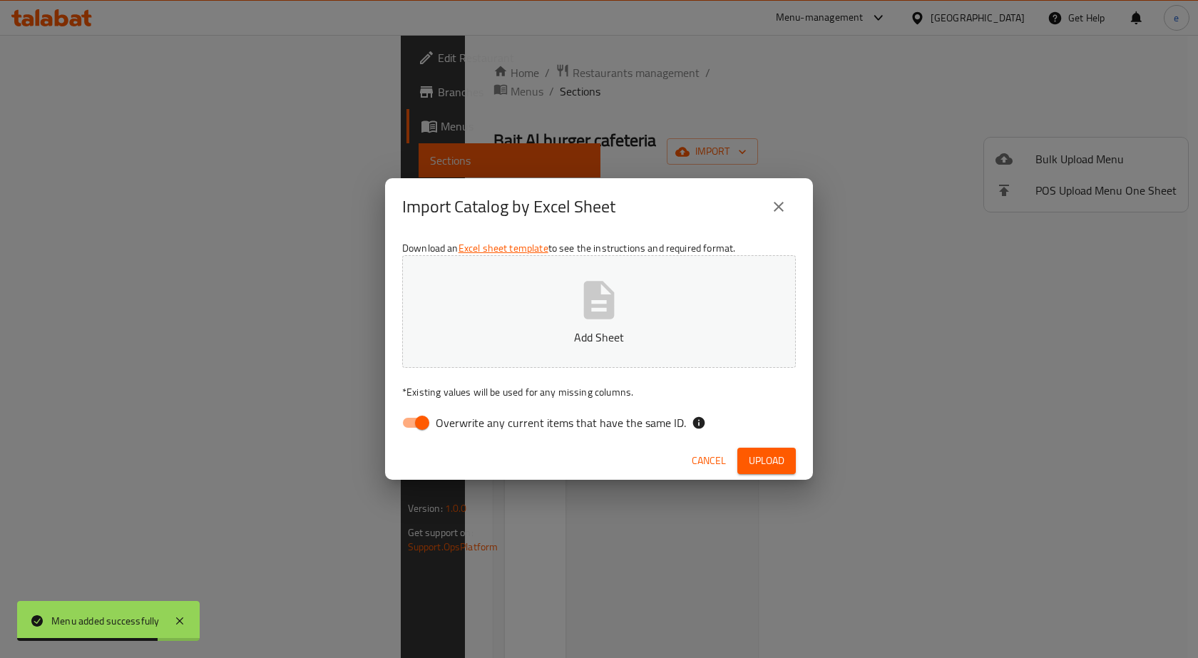 This screenshot has width=1198, height=658. What do you see at coordinates (106, 621) in the screenshot?
I see `div: Menu added successfully` at bounding box center [106, 621].